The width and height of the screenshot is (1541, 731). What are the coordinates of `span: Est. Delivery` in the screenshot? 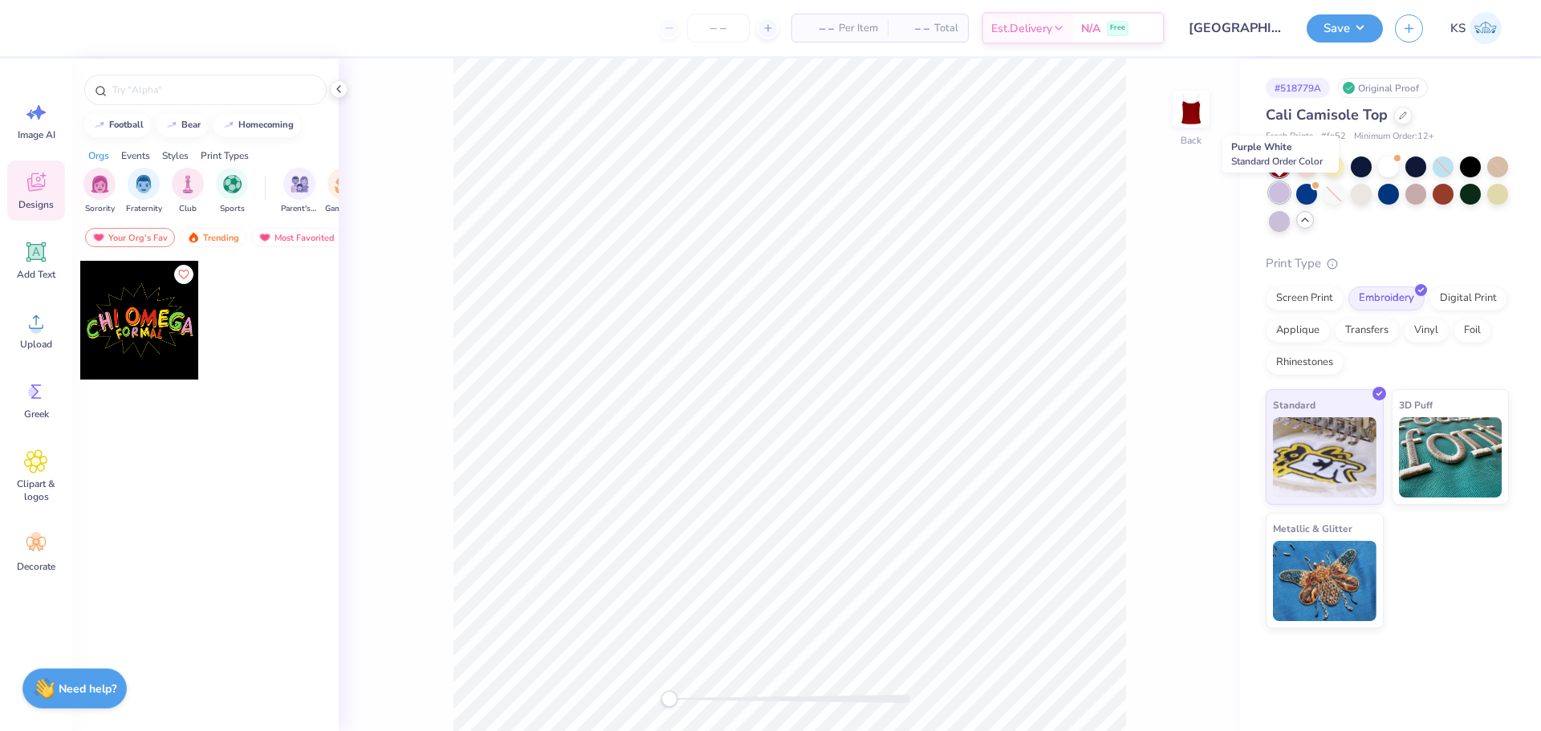 It's located at (1022, 28).